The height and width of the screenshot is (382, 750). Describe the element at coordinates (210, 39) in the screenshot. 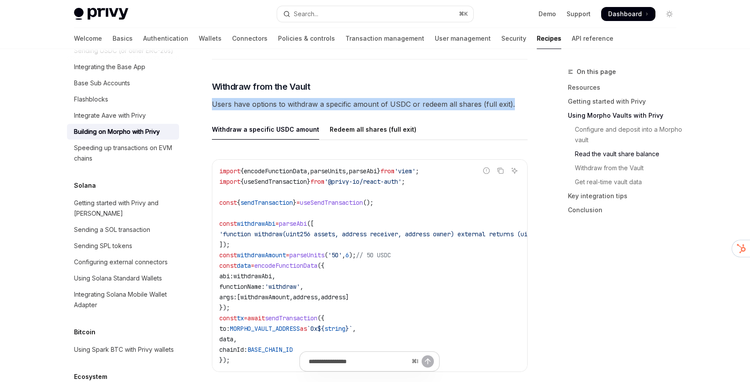

I see `a: Wallets` at that location.